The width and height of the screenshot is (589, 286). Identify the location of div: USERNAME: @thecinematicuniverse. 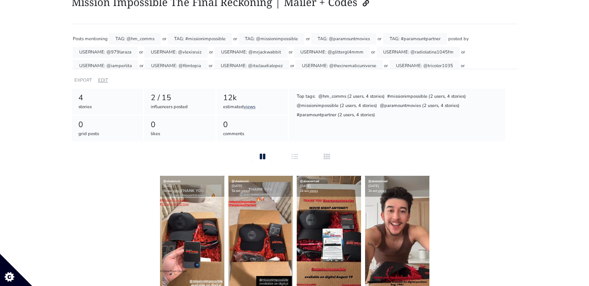
(339, 66).